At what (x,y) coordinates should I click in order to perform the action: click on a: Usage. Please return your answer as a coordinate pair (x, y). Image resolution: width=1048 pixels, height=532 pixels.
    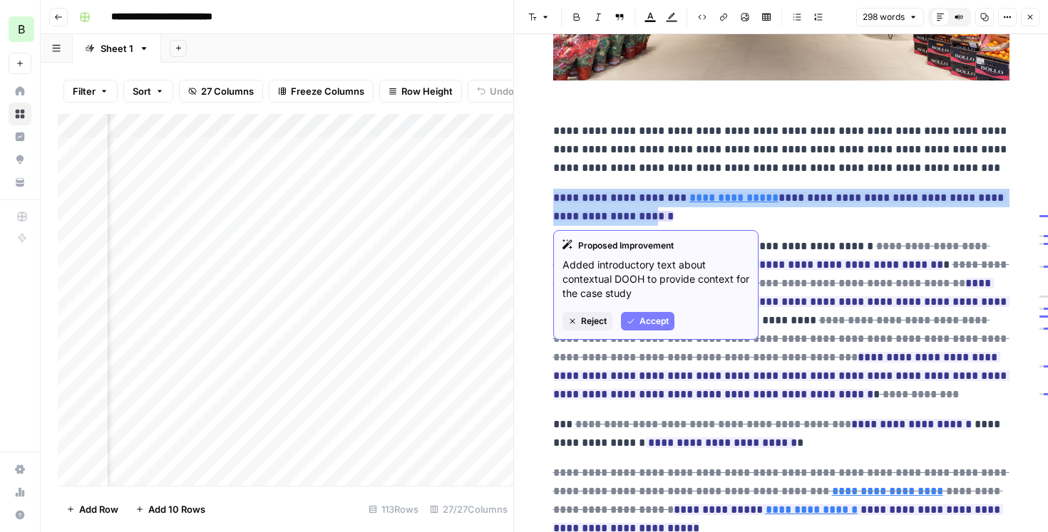
    Looking at the image, I should click on (20, 493).